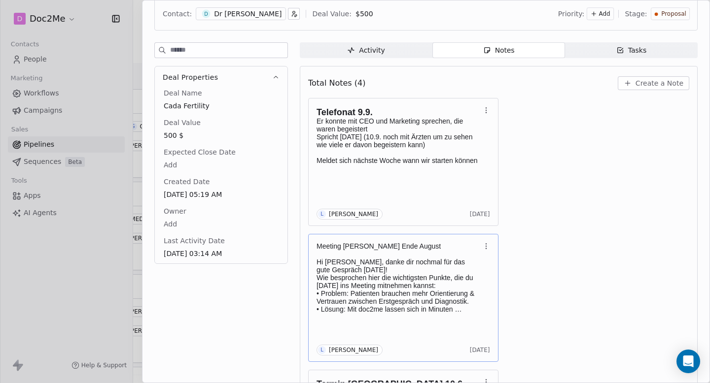 Image resolution: width=710 pixels, height=383 pixels. Describe the element at coordinates (398, 125) in the screenshot. I see `p: Er konnte mit CEO und Marketing sprechen, die waren begeistert` at that location.